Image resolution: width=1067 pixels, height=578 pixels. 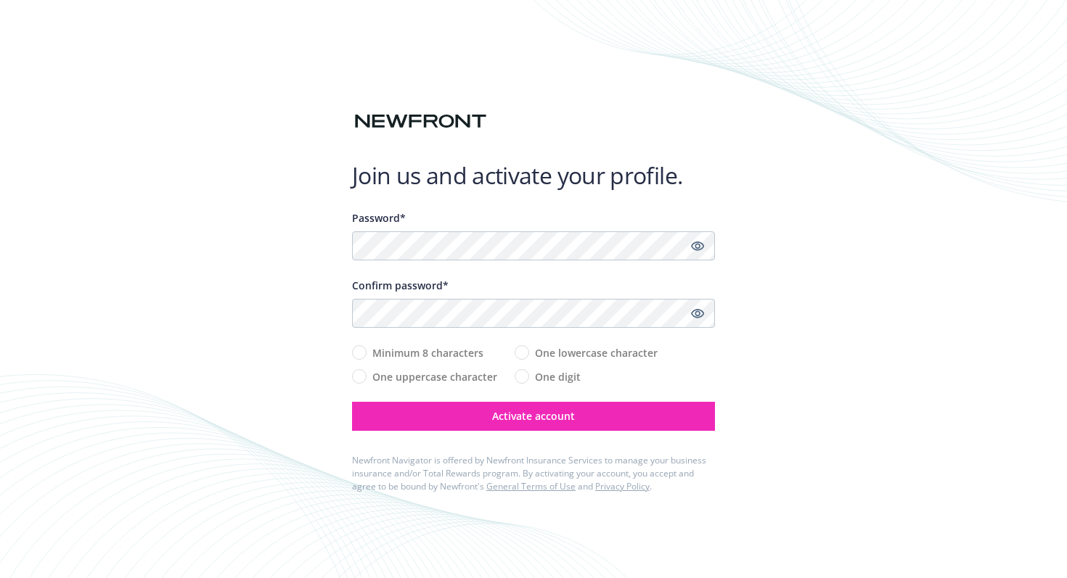 What do you see at coordinates (533, 314) in the screenshot?
I see `input: Confirm your unique password...` at bounding box center [533, 314].